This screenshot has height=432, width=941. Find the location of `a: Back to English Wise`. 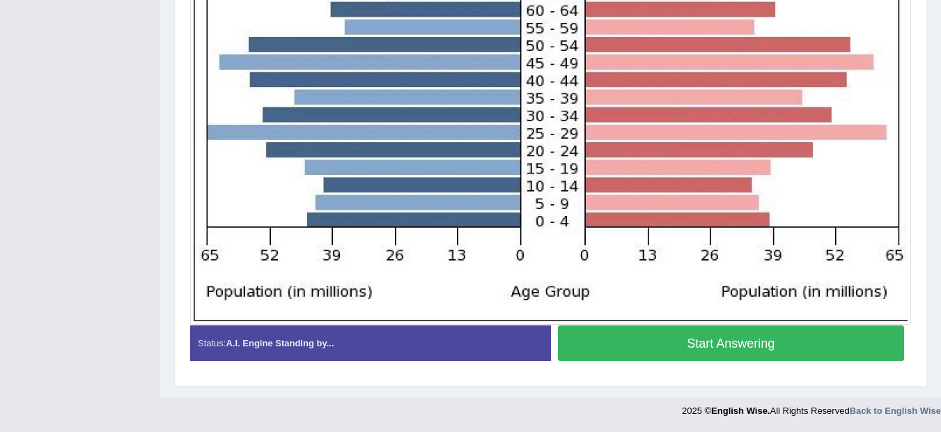

a: Back to English Wise is located at coordinates (895, 410).